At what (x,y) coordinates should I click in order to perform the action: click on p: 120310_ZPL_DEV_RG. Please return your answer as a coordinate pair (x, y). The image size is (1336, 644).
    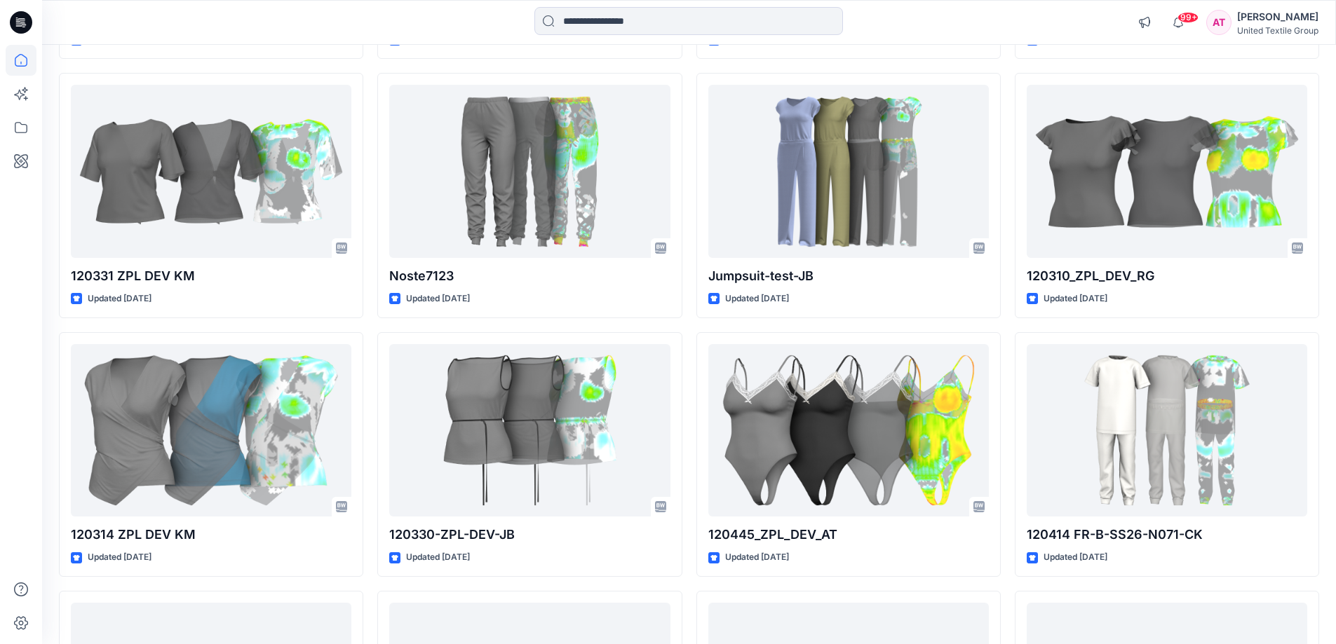
    Looking at the image, I should click on (1167, 276).